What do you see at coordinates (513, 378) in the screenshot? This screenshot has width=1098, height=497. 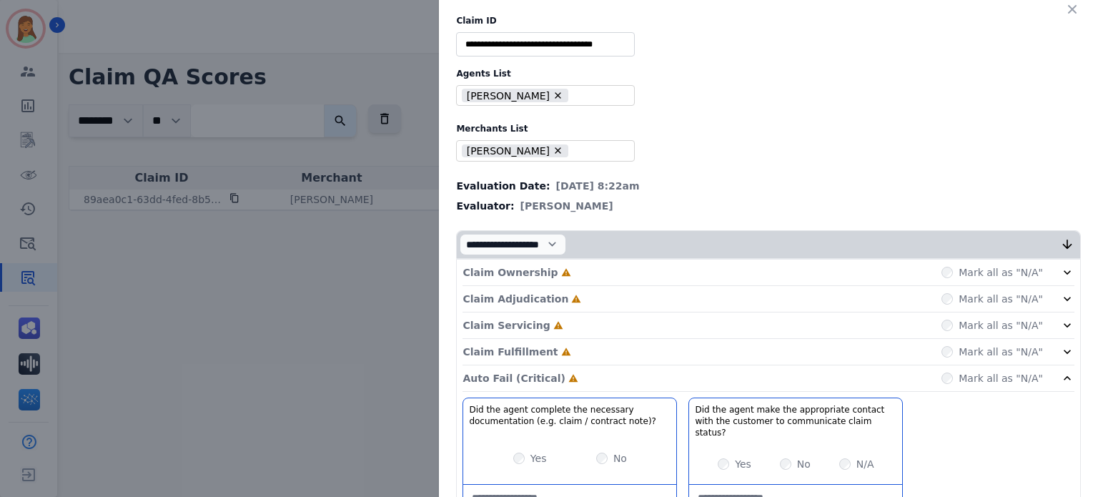 I see `p: Auto Fail (Critical)` at bounding box center [513, 378].